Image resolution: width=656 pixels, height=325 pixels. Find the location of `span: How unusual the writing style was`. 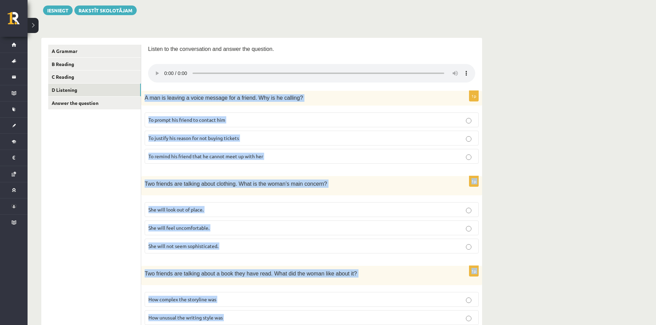

span: How unusual the writing style was is located at coordinates (185, 318).